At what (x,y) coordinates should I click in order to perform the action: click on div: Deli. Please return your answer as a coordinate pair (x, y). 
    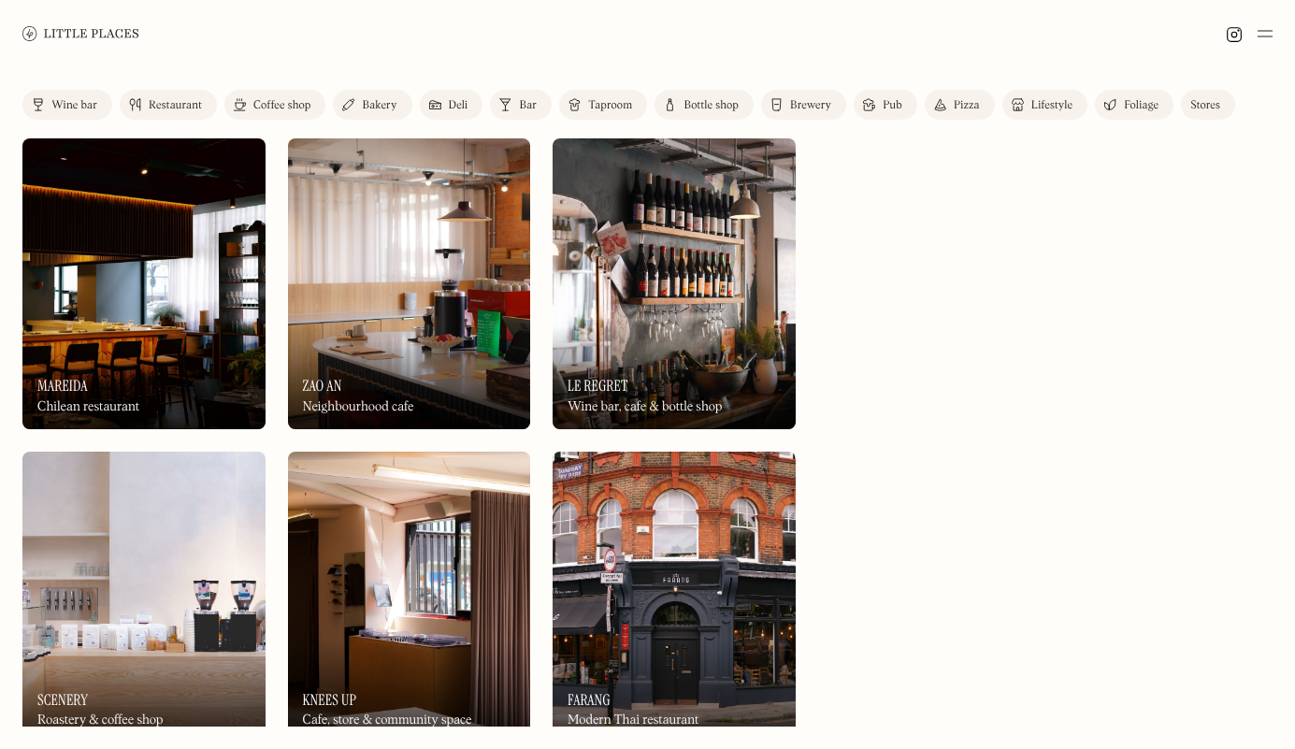
    Looking at the image, I should click on (458, 106).